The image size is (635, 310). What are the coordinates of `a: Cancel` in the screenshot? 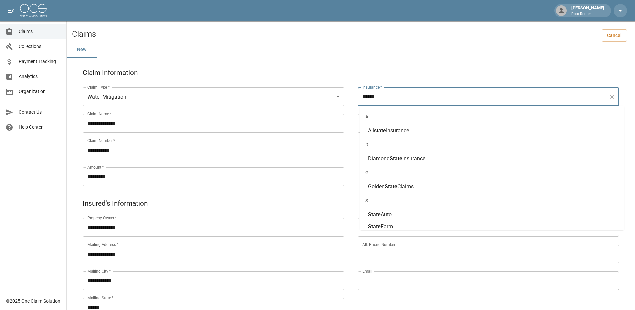 It's located at (614, 35).